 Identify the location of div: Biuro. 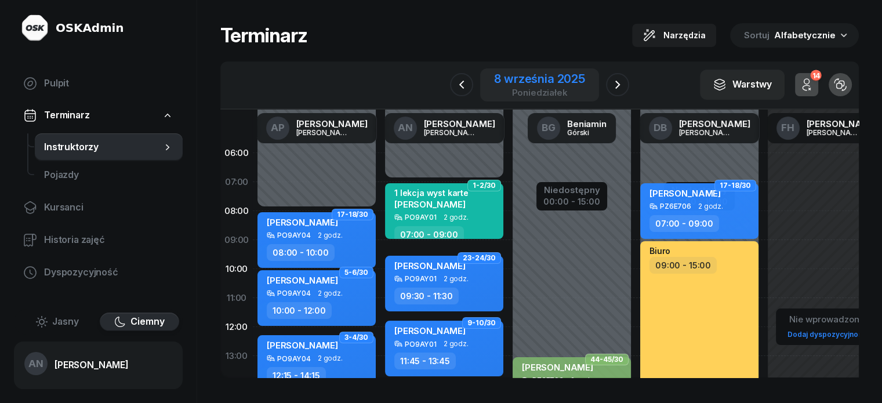
(660, 251).